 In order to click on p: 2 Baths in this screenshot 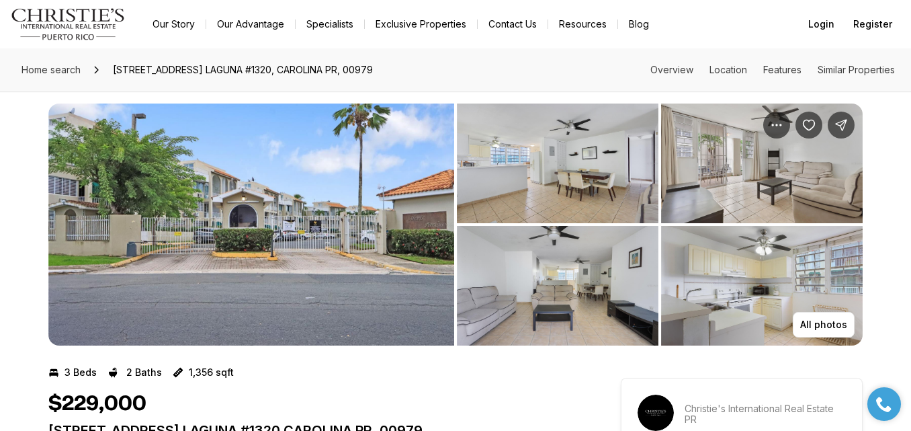, I will do `click(144, 372)`.